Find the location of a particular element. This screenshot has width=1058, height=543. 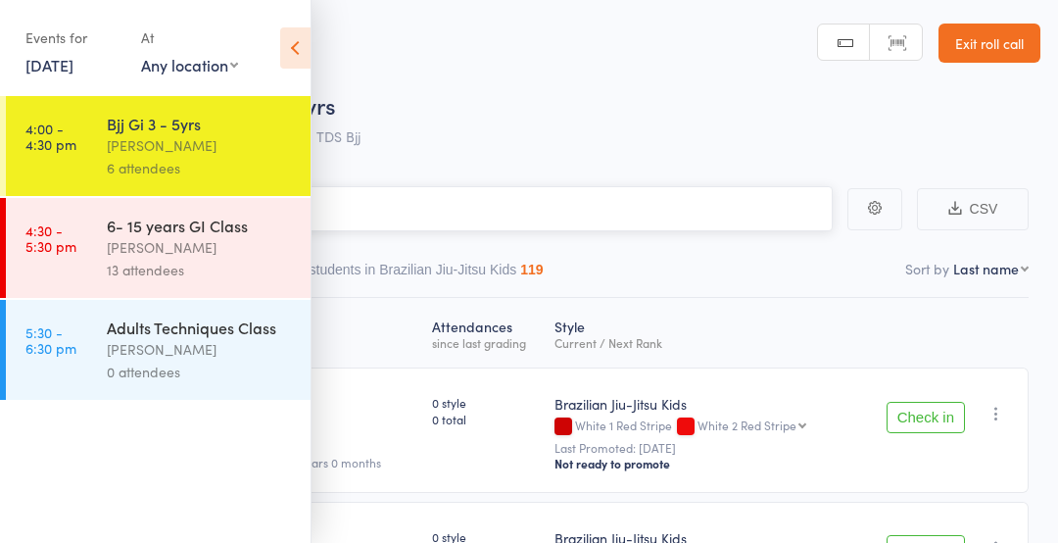

div: Bjj Gi 3 - 5yrs is located at coordinates (200, 123).